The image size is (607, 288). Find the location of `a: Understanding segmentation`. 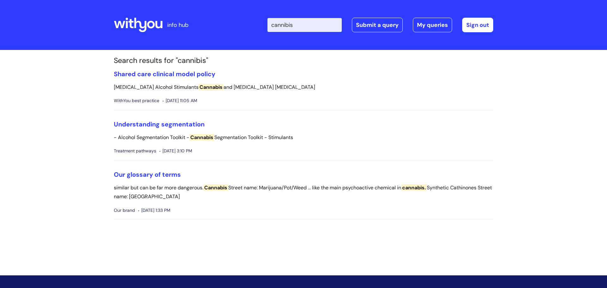

a: Understanding segmentation is located at coordinates (159, 124).